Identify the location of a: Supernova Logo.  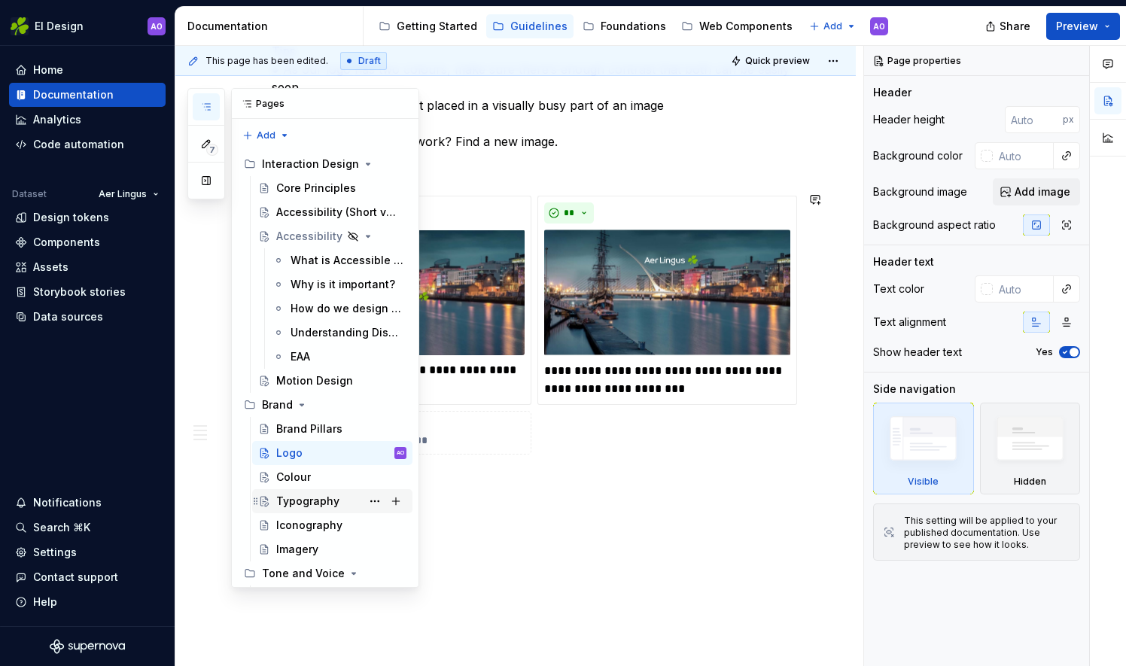
(87, 647).